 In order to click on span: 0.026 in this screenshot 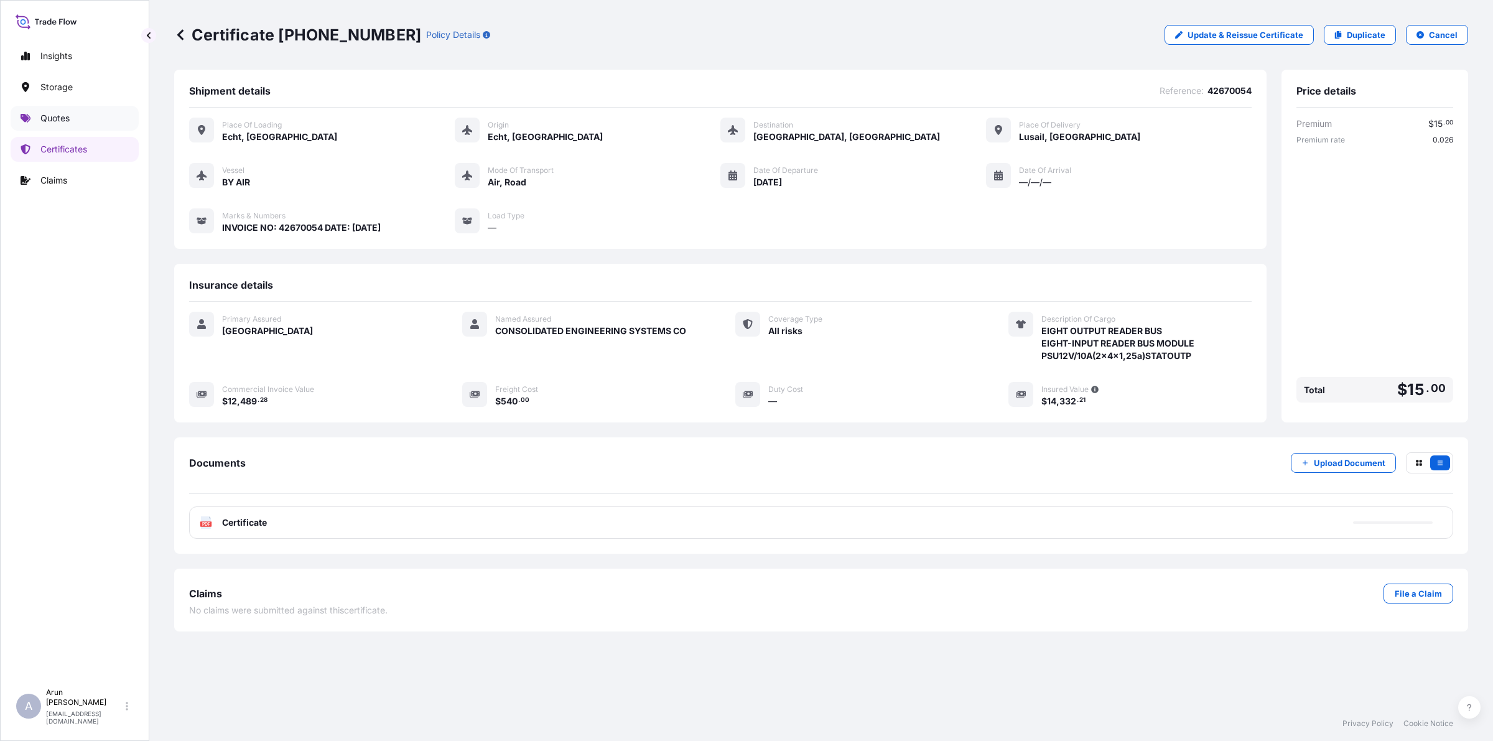, I will do `click(1443, 140)`.